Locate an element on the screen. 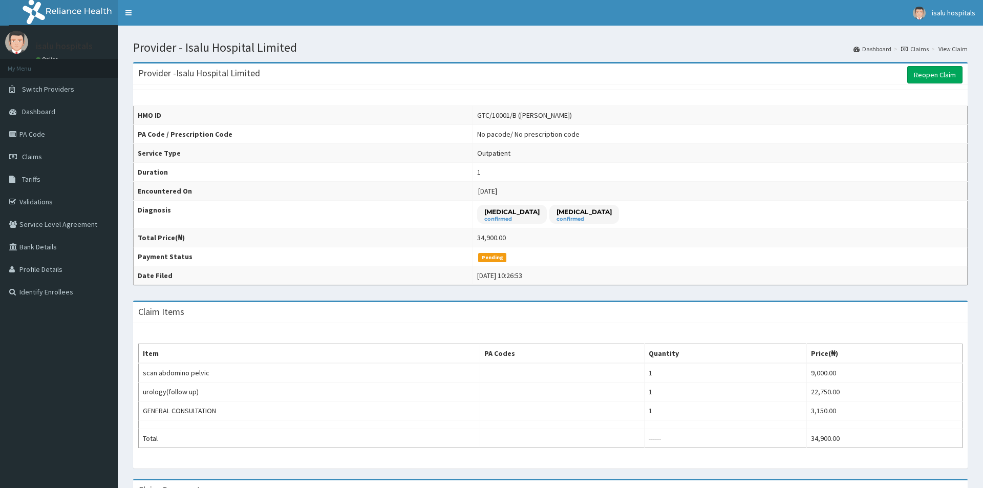 The width and height of the screenshot is (983, 488). th: Diagnosis is located at coordinates (303, 214).